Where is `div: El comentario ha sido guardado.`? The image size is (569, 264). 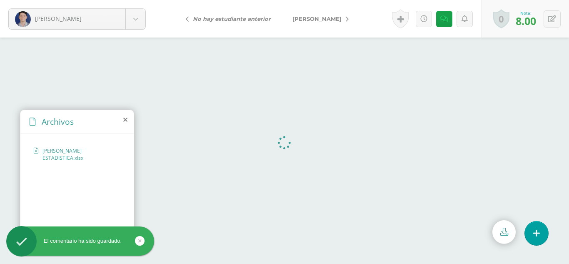 div: El comentario ha sido guardado. is located at coordinates (80, 241).